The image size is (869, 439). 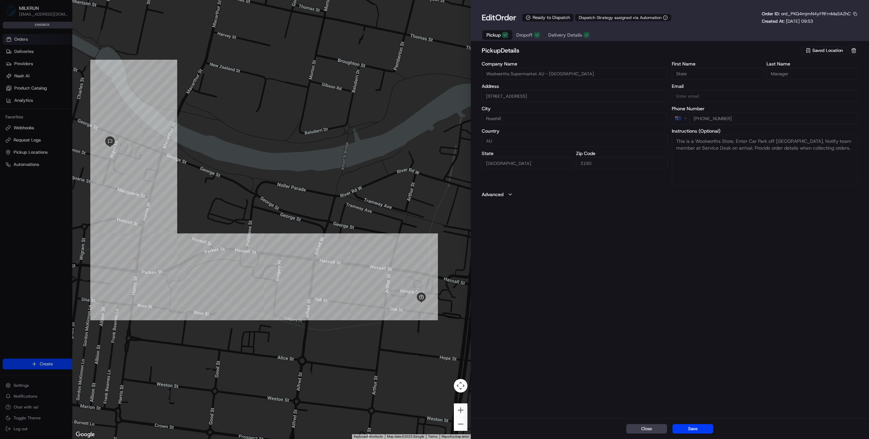 What do you see at coordinates (54, 74) in the screenshot?
I see `div: We're available if you need us!` at bounding box center [54, 74].